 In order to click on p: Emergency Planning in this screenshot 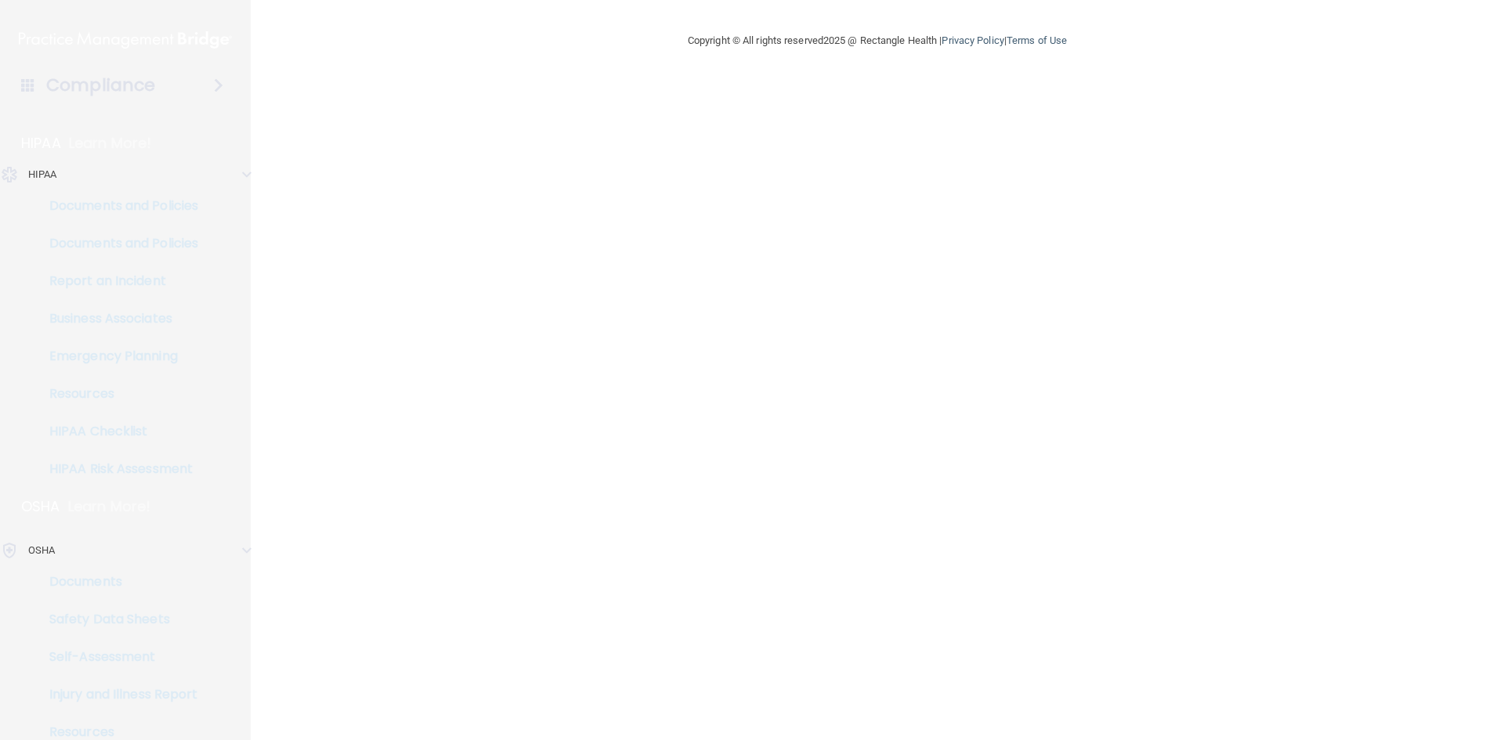, I will do `click(117, 356)`.